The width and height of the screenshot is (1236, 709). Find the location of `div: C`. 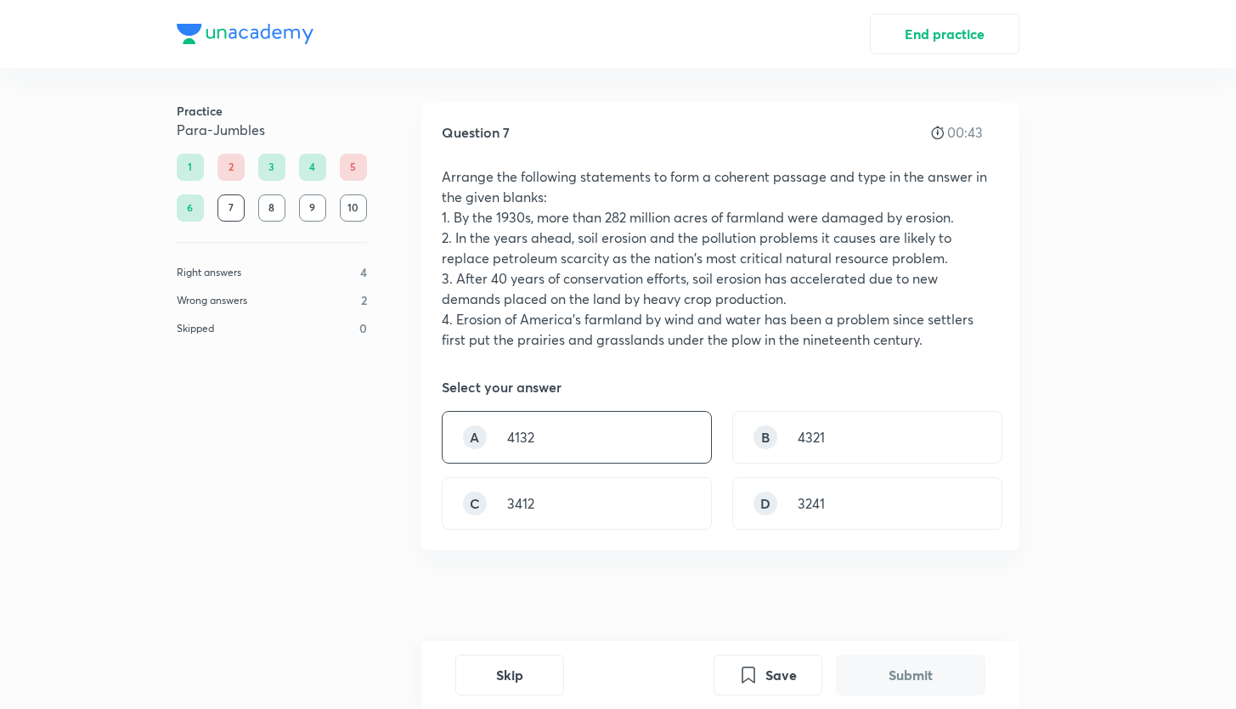

div: C is located at coordinates (475, 504).